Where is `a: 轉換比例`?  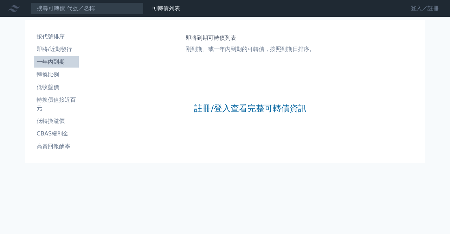
a: 轉換比例 is located at coordinates (56, 74).